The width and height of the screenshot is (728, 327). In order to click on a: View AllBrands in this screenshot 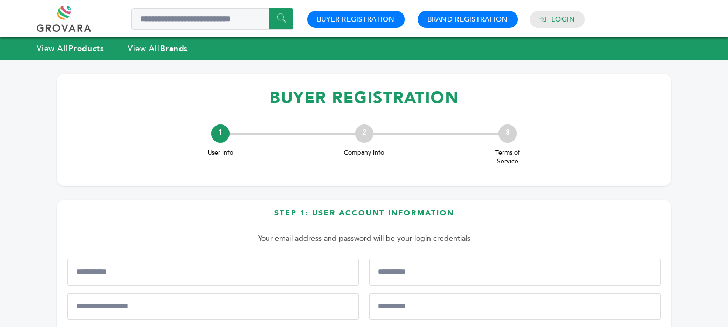, I will do `click(158, 48)`.